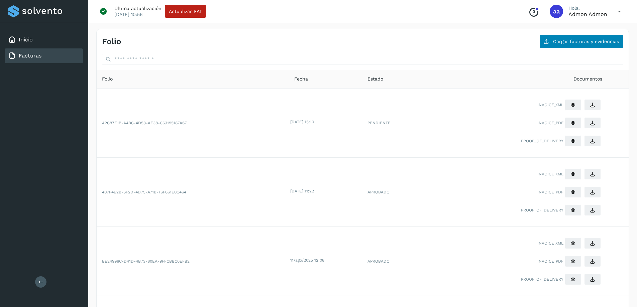 Image resolution: width=637 pixels, height=307 pixels. What do you see at coordinates (586, 41) in the screenshot?
I see `span: Cargar facturas y evidencias` at bounding box center [586, 41].